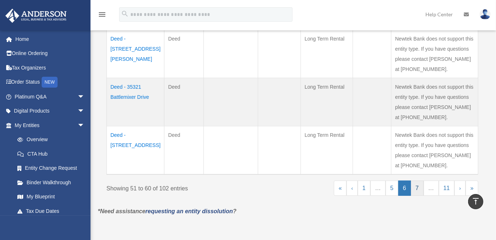 This screenshot has width=496, height=240. I want to click on i: menu, so click(102, 14).